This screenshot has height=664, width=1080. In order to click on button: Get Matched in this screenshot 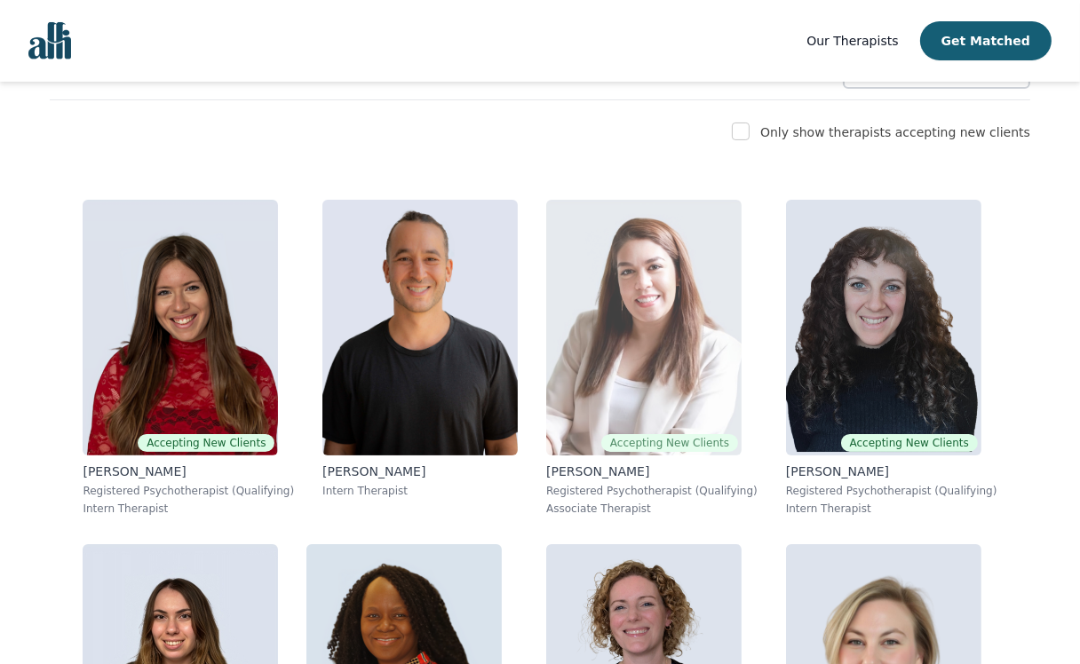, I will do `click(986, 41)`.